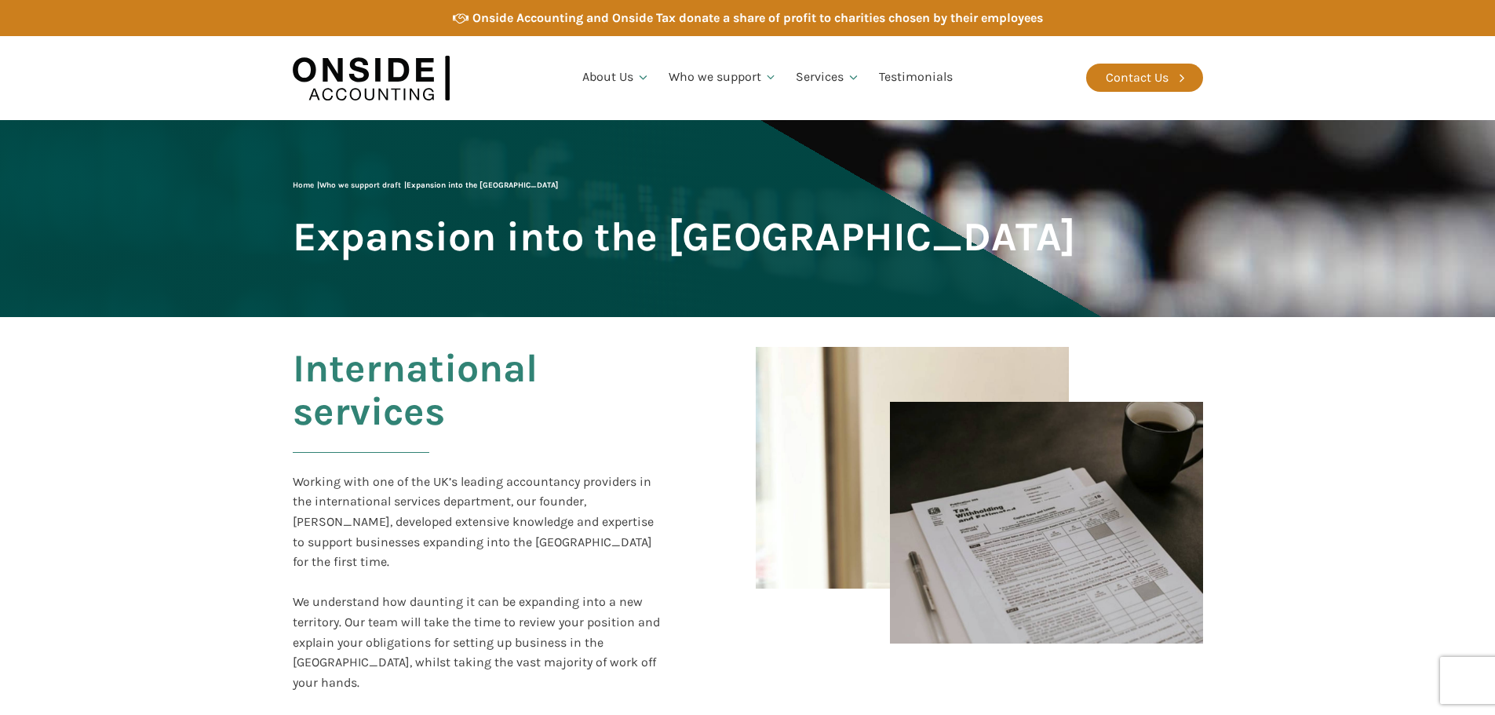 The height and width of the screenshot is (715, 1495). Describe the element at coordinates (1137, 78) in the screenshot. I see `div: Contact Us` at that location.